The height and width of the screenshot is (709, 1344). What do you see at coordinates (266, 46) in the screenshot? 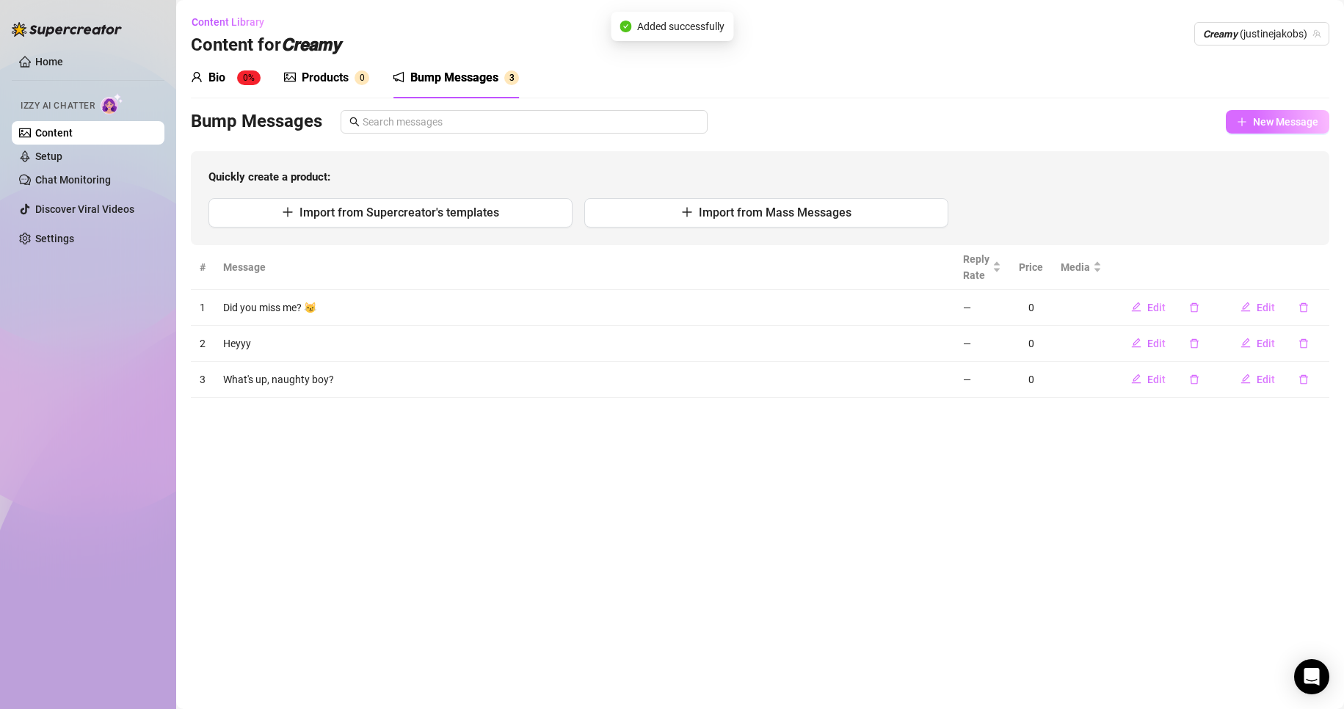
I see `h3: Content for 𝘾𝙧𝙚𝙖𝙢𝙮` at bounding box center [266, 46].